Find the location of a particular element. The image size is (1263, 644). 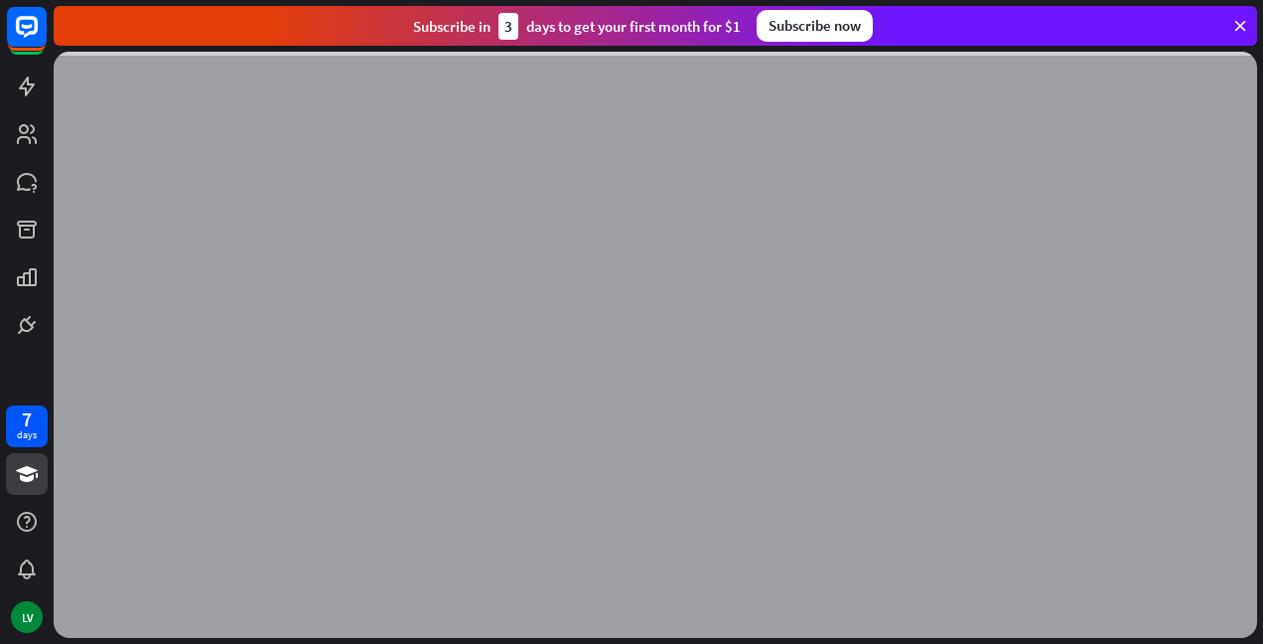

div: LV is located at coordinates (27, 617).